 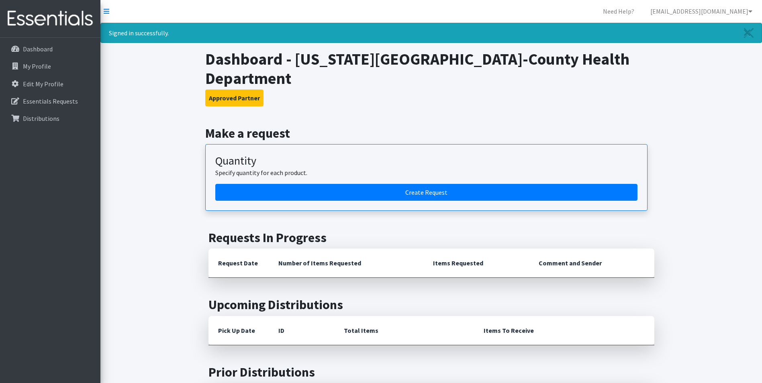 I want to click on a: Essentials Requests, so click(x=50, y=101).